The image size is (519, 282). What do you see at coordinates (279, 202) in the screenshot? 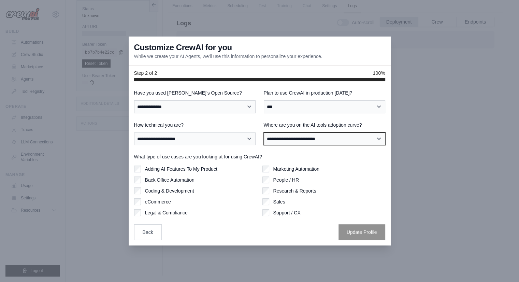
I see `label: Sales` at bounding box center [279, 202].